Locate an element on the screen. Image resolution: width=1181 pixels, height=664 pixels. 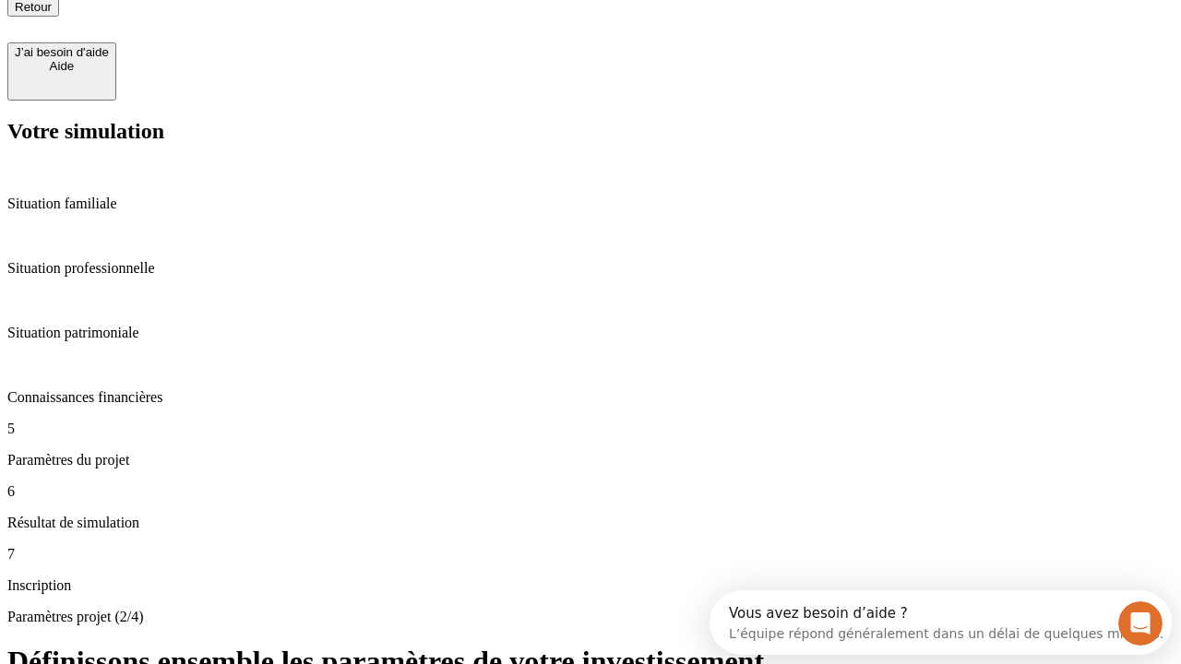
p: Situation patrimoniale is located at coordinates (590, 333).